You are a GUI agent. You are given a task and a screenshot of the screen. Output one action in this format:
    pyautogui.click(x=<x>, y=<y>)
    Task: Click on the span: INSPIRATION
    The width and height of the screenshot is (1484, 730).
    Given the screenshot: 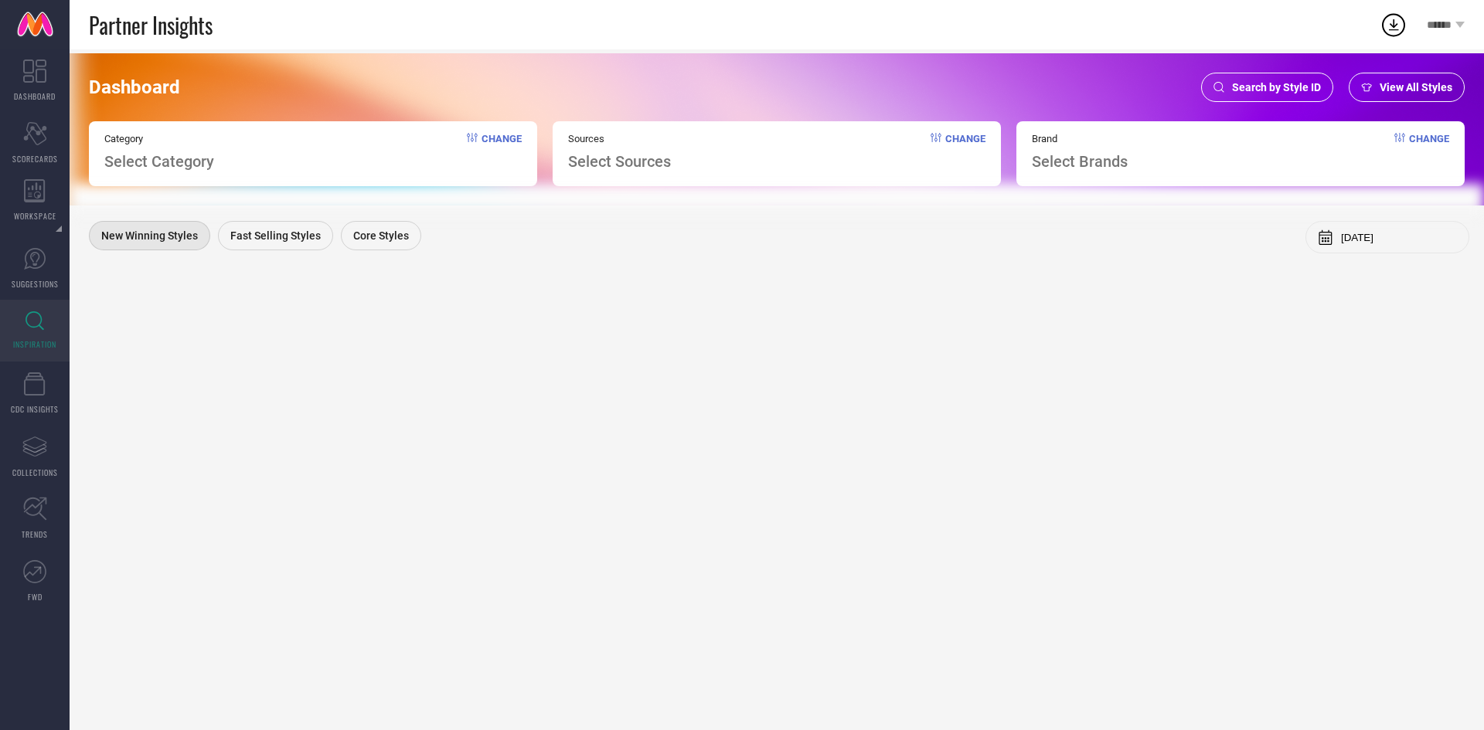 What is the action you would take?
    pyautogui.click(x=35, y=344)
    